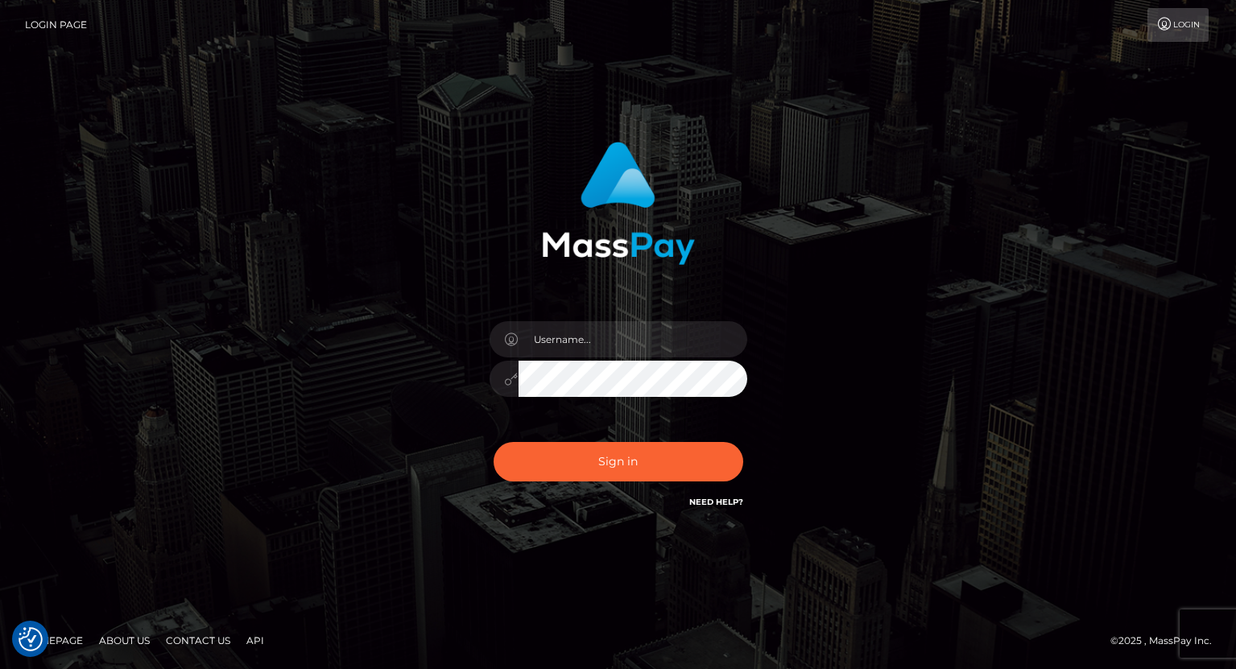  I want to click on a: Homepage, so click(53, 640).